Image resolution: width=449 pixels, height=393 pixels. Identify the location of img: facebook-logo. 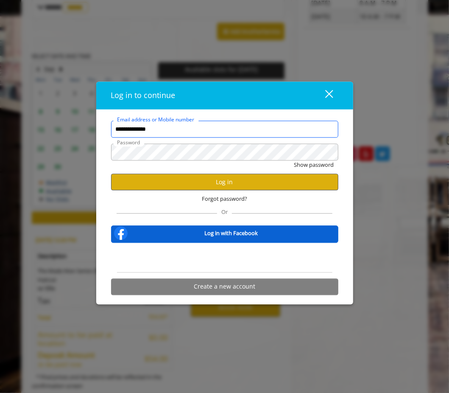
(121, 233).